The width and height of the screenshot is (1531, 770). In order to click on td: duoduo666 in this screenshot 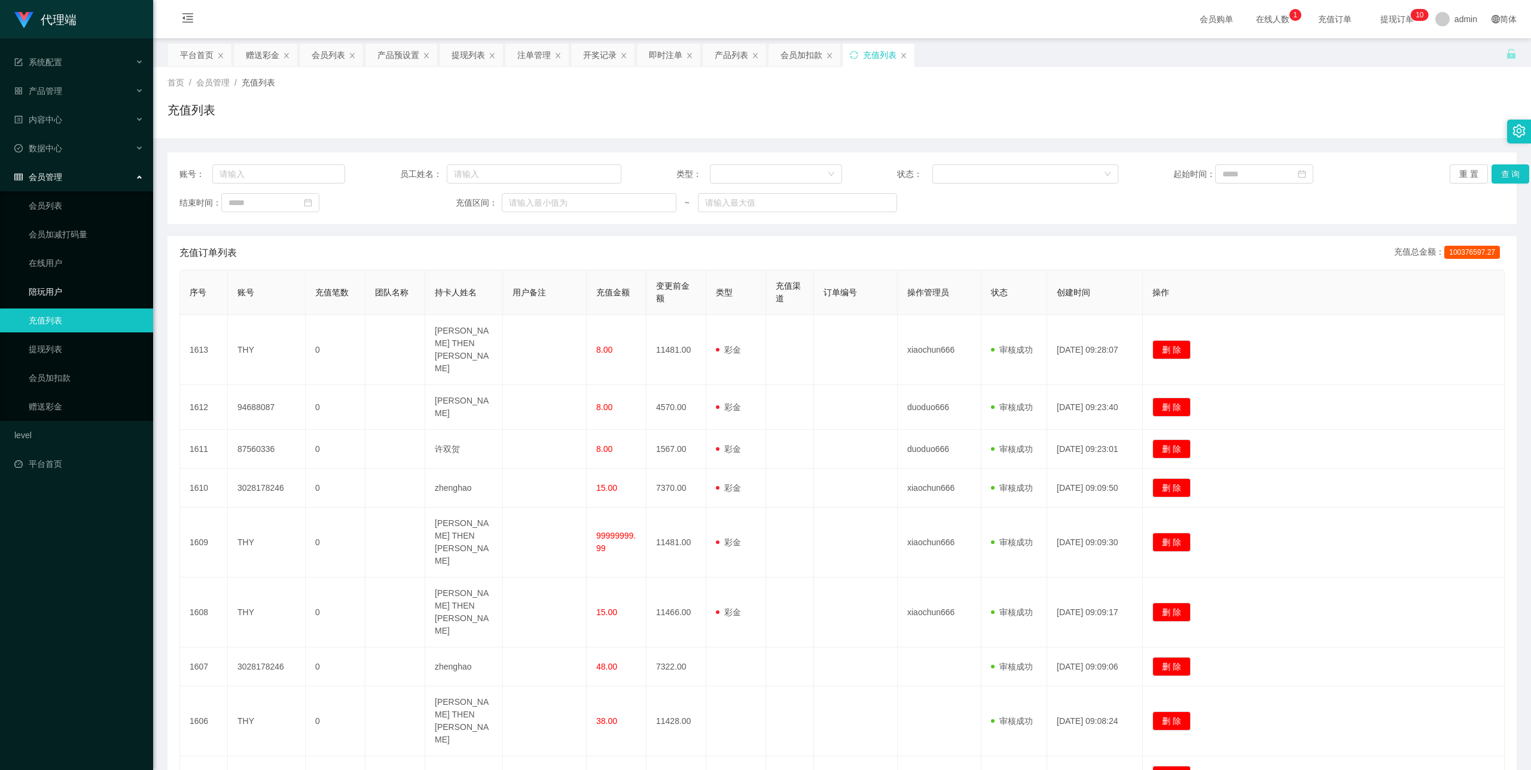, I will do `click(939, 449)`.